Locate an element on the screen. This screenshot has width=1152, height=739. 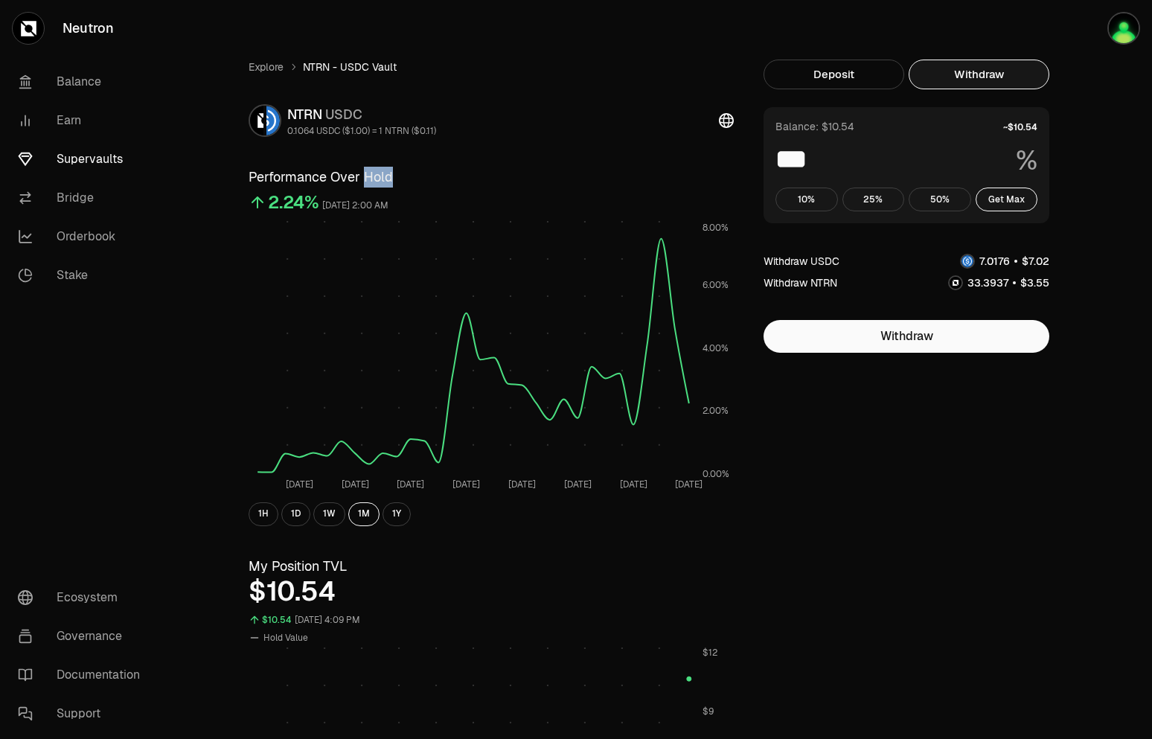
div: Withdraw USDC is located at coordinates (801, 261).